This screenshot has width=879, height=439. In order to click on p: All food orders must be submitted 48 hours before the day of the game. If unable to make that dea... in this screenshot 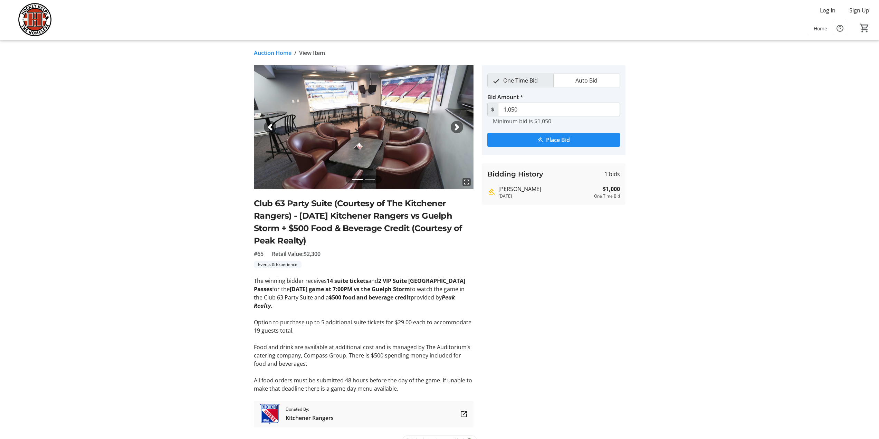, I will do `click(364, 384)`.